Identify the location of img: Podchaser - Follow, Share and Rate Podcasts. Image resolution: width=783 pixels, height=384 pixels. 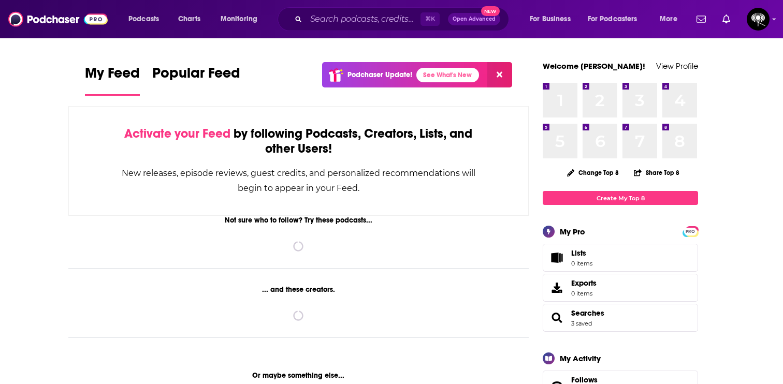
(58, 19).